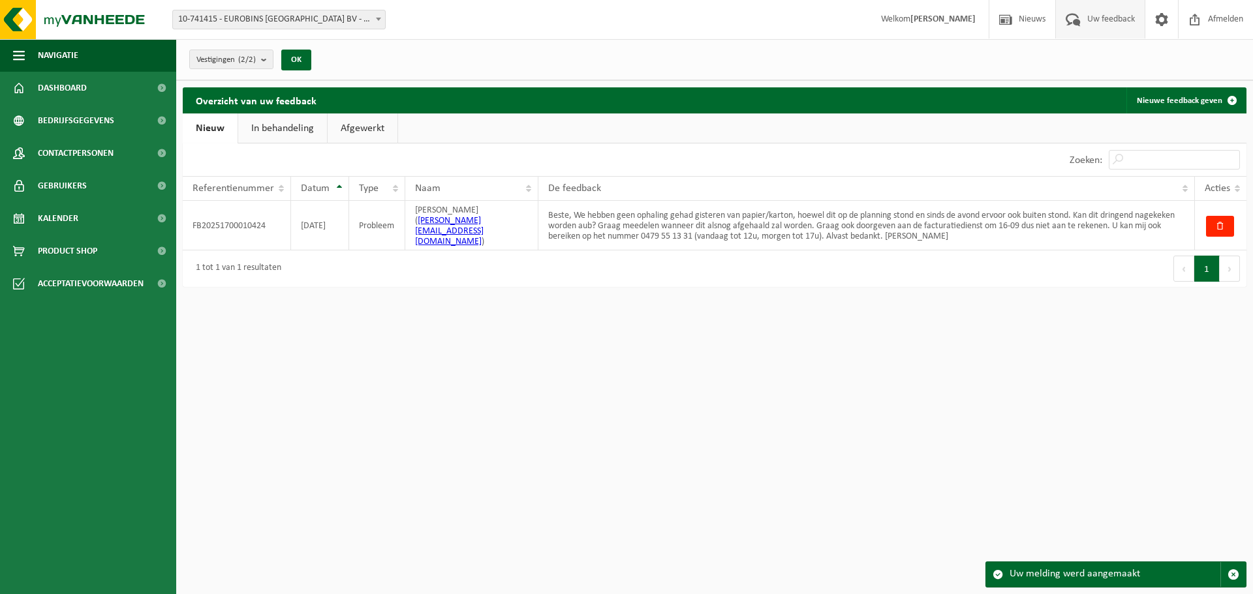 The image size is (1253, 594). What do you see at coordinates (58, 55) in the screenshot?
I see `span: Navigatie` at bounding box center [58, 55].